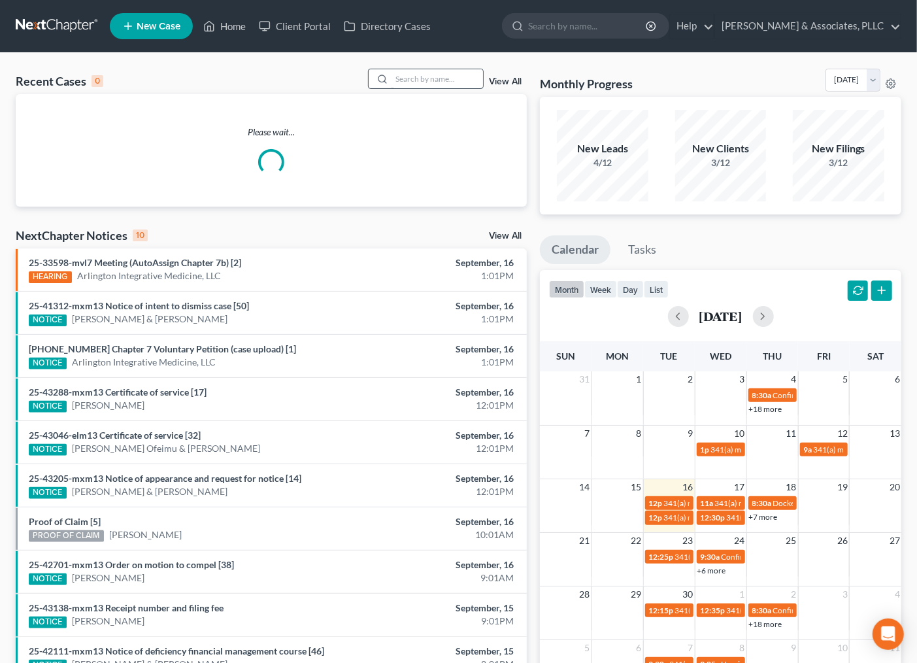  What do you see at coordinates (642, 250) in the screenshot?
I see `a: Tasks` at bounding box center [642, 250].